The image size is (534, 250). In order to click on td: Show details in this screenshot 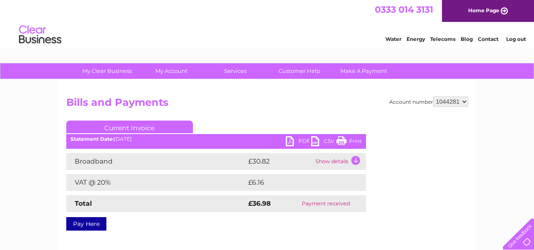, I will do `click(339, 162)`.